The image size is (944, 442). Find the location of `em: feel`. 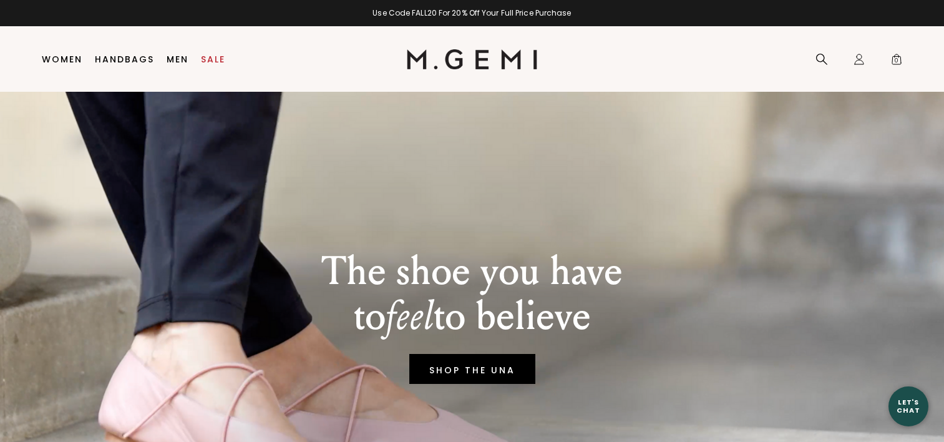

em: feel is located at coordinates (409, 316).